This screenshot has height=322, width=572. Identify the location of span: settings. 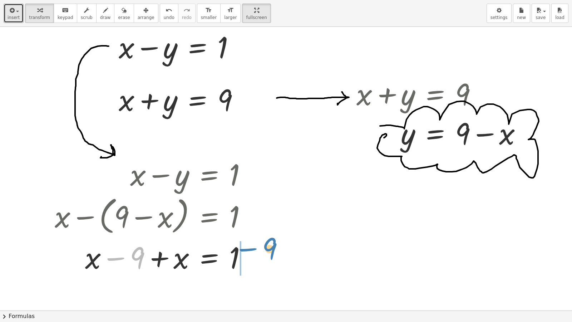
(499, 18).